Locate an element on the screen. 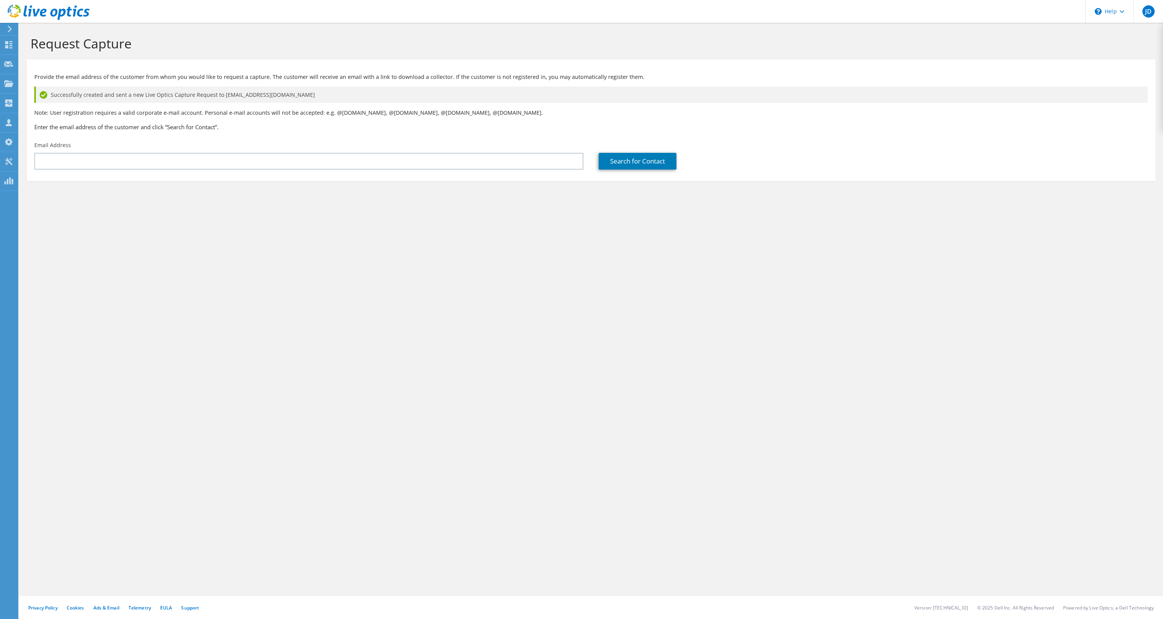  label: Email Address is located at coordinates (53, 145).